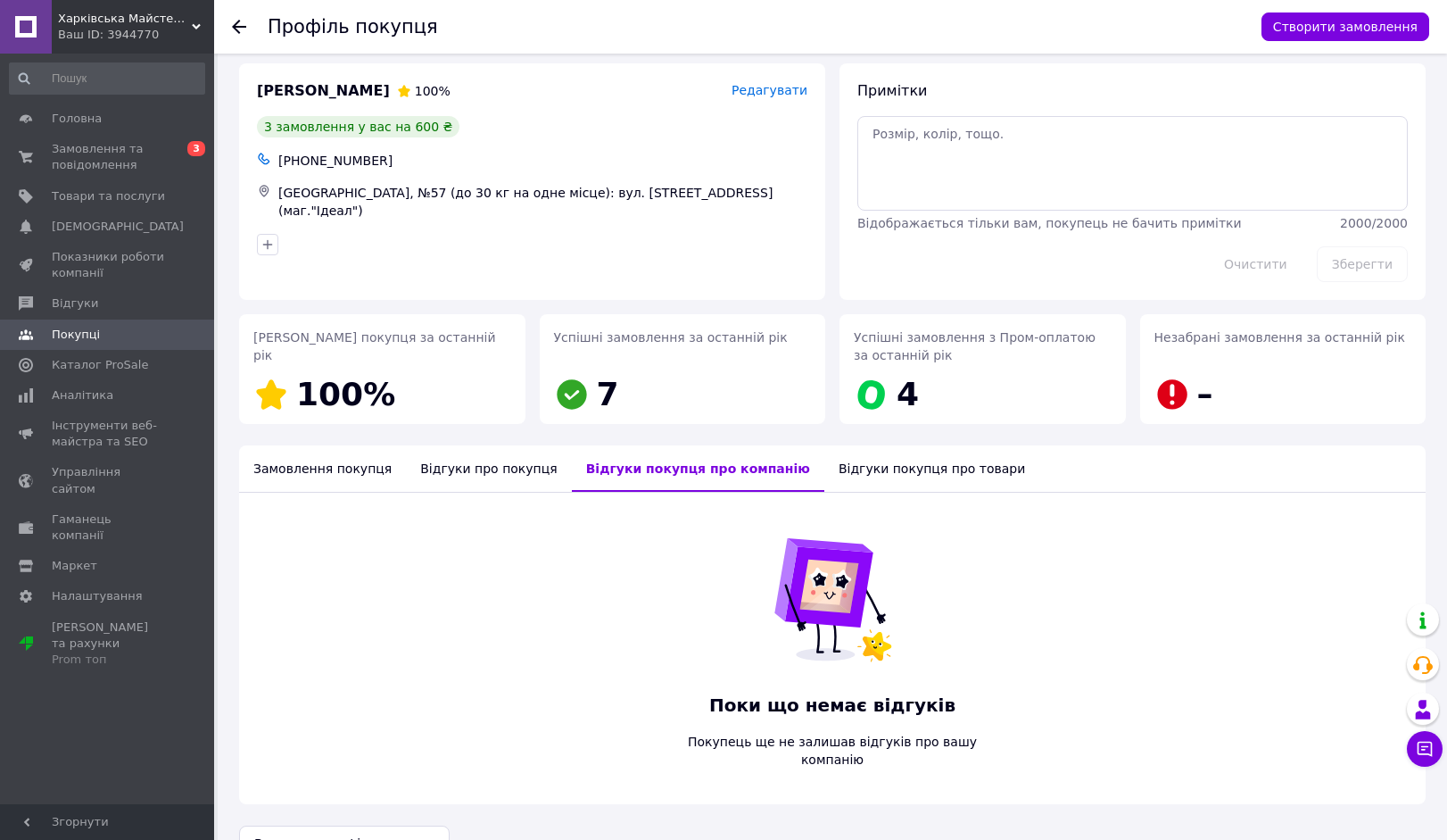  Describe the element at coordinates (108, 480) in the screenshot. I see `span: Управління сайтом` at that location.